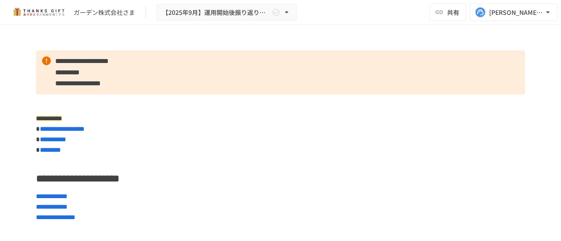  What do you see at coordinates (39, 12) in the screenshot?
I see `img: mMP1OxWUAhQbsRWCurg7vIHe5HqDpP7qZo7fRoNLXQh` at bounding box center [39, 12].